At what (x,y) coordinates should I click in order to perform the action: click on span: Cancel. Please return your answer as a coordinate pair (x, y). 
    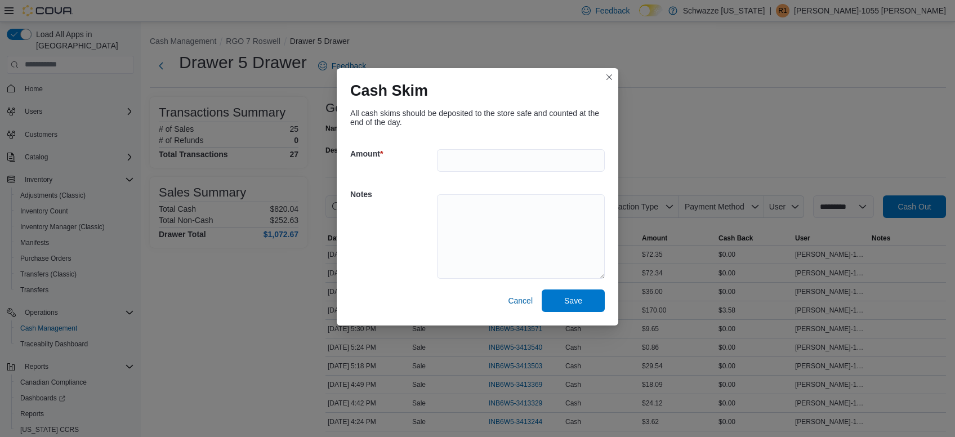
    Looking at the image, I should click on (521, 301).